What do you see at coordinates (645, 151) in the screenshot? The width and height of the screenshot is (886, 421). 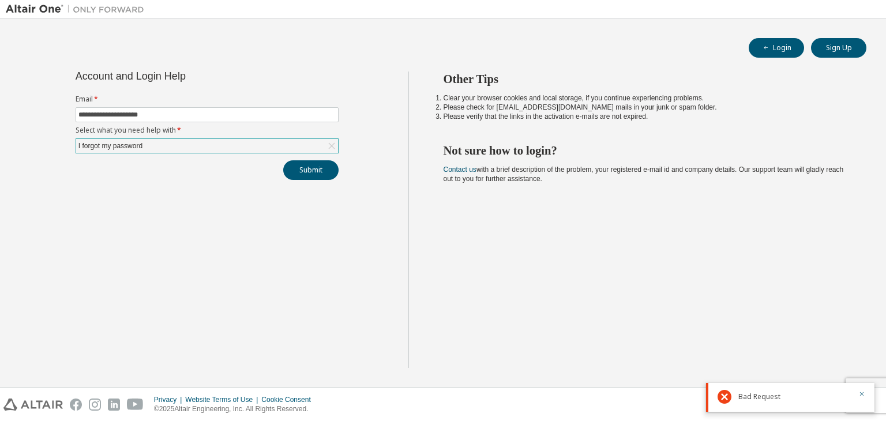 I see `h2: Not sure how to login?` at bounding box center [645, 151].